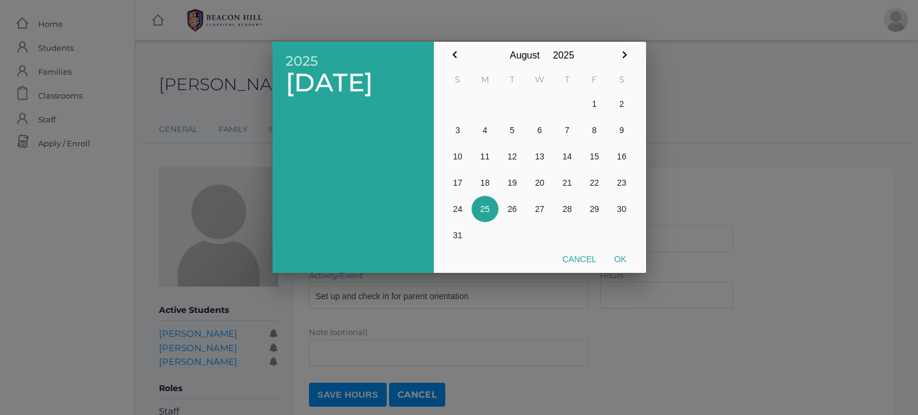 The width and height of the screenshot is (918, 415). Describe the element at coordinates (595, 130) in the screenshot. I see `button: 8` at that location.